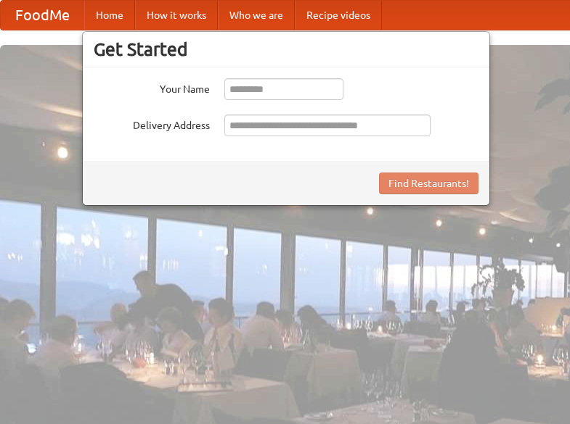  Describe the element at coordinates (428, 184) in the screenshot. I see `button: Find Restaurants!` at that location.